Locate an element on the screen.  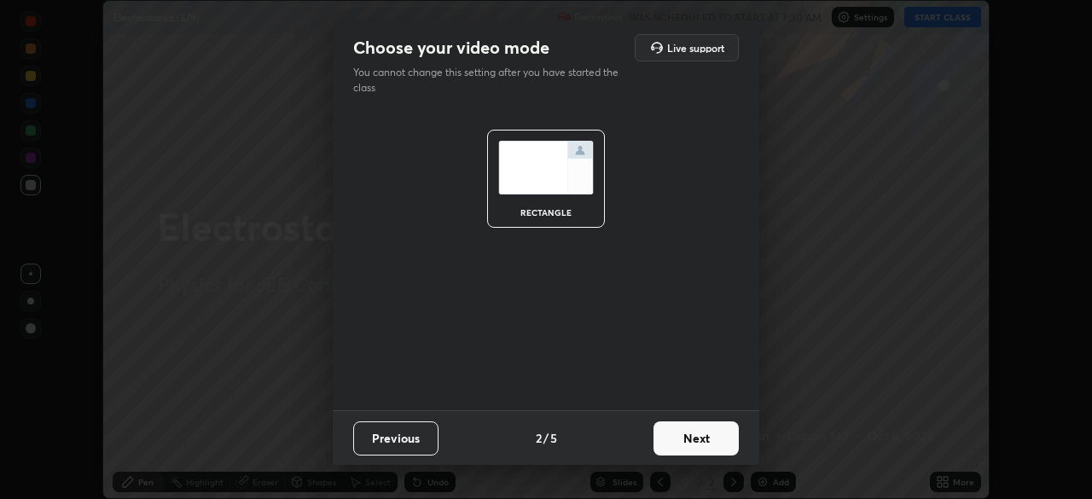
button: Next is located at coordinates (696, 438).